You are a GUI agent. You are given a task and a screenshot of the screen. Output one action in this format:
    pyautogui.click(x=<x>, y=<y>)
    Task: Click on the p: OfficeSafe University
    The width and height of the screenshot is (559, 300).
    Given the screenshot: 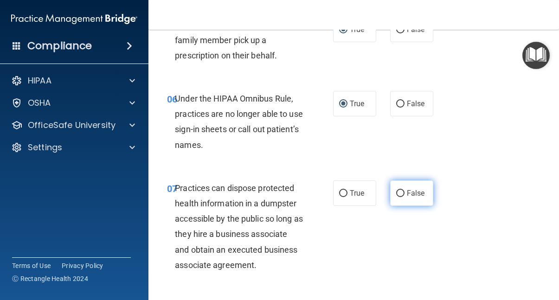 What is the action you would take?
    pyautogui.click(x=71, y=125)
    